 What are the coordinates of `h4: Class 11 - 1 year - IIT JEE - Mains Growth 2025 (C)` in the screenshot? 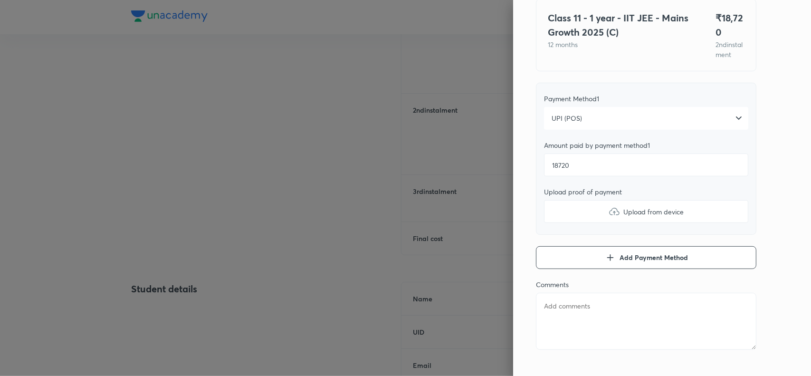 It's located at (620, 25).